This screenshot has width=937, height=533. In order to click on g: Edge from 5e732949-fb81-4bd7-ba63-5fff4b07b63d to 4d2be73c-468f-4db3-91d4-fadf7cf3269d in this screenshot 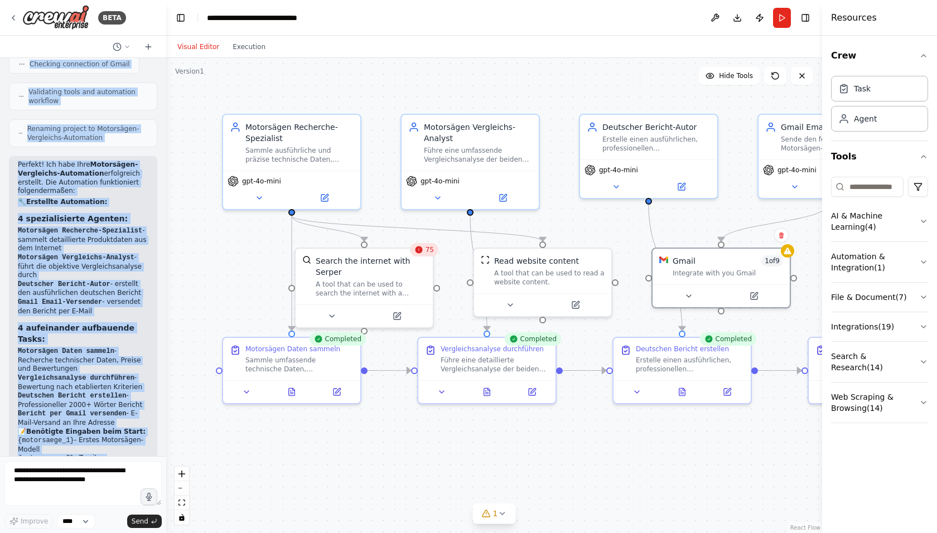, I will do `click(584, 371)`.